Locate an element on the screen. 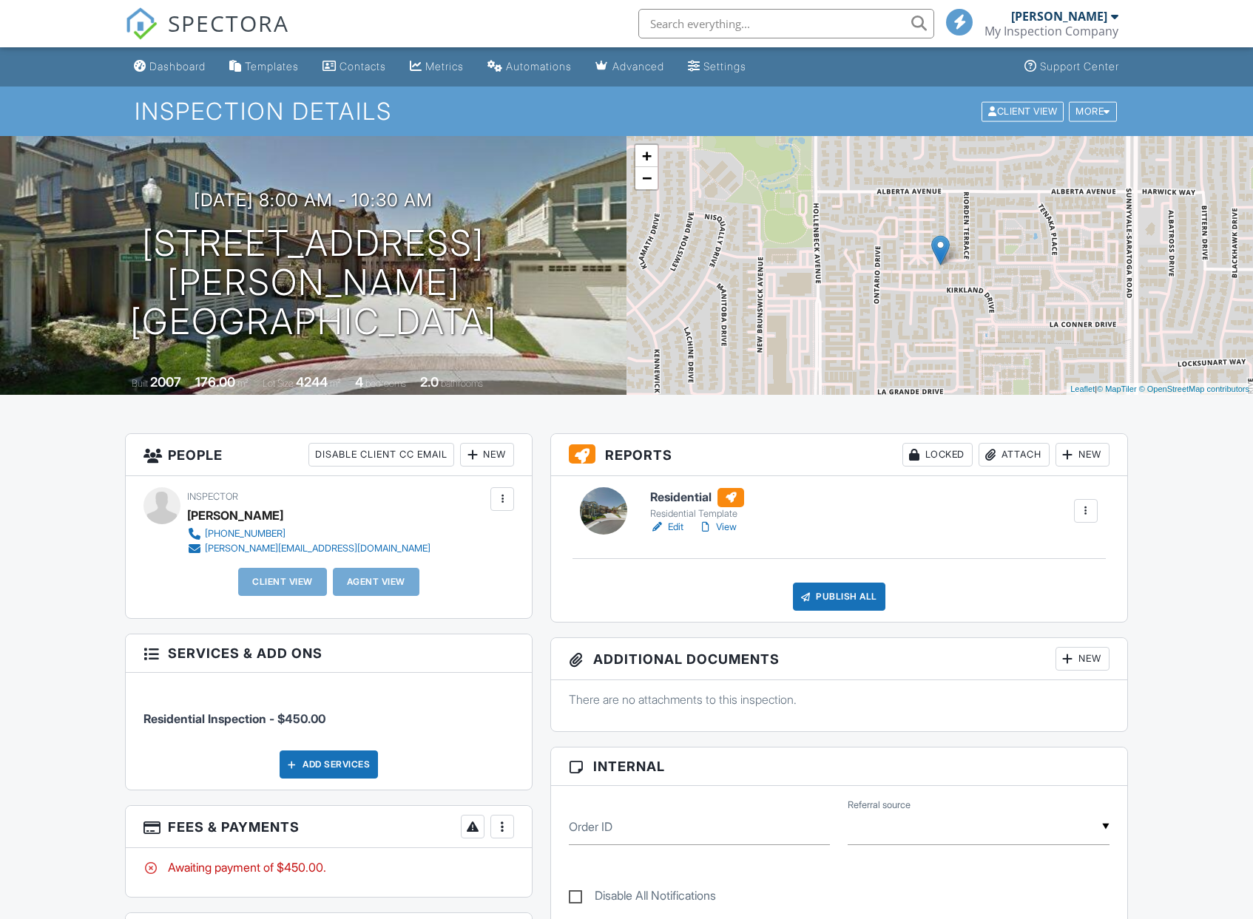 This screenshot has height=919, width=1253. span: Built is located at coordinates (140, 383).